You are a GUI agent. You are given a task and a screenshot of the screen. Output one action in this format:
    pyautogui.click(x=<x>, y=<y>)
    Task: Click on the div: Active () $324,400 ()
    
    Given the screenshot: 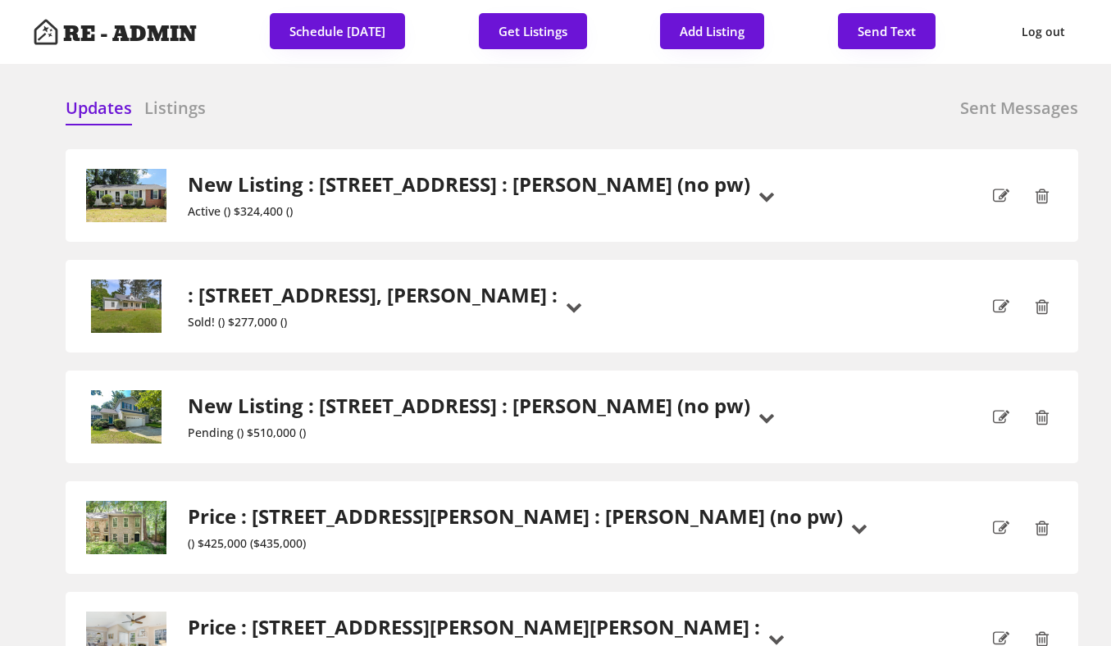 What is the action you would take?
    pyautogui.click(x=469, y=212)
    